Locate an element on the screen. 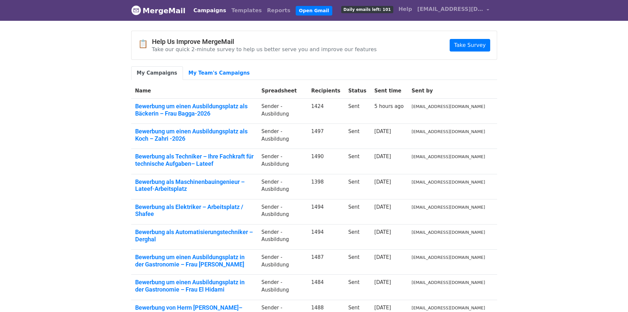  a: Bewerbung als Elektriker – Arbeitsplatz / Shafee is located at coordinates (194, 210).